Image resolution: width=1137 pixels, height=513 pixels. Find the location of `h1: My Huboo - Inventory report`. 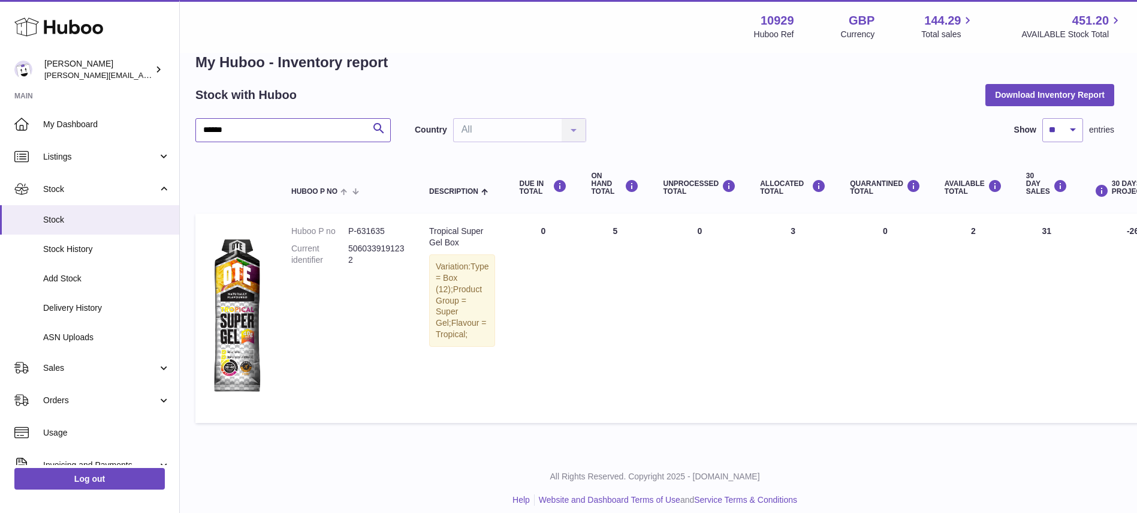

h1: My Huboo - Inventory report is located at coordinates (655, 62).